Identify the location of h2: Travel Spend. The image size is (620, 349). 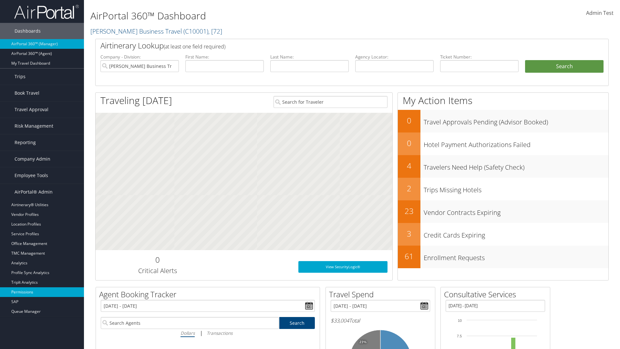
(382, 294).